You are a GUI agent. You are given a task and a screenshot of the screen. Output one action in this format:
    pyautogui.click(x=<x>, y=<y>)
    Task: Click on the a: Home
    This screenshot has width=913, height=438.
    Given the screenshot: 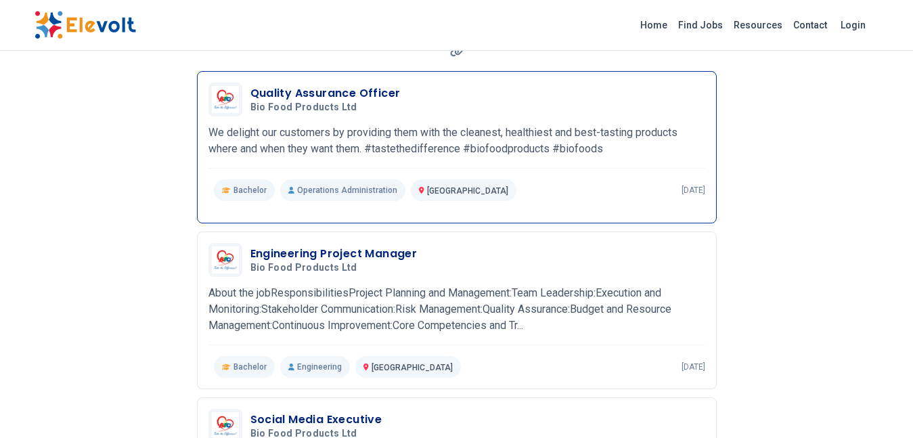 What is the action you would take?
    pyautogui.click(x=654, y=25)
    